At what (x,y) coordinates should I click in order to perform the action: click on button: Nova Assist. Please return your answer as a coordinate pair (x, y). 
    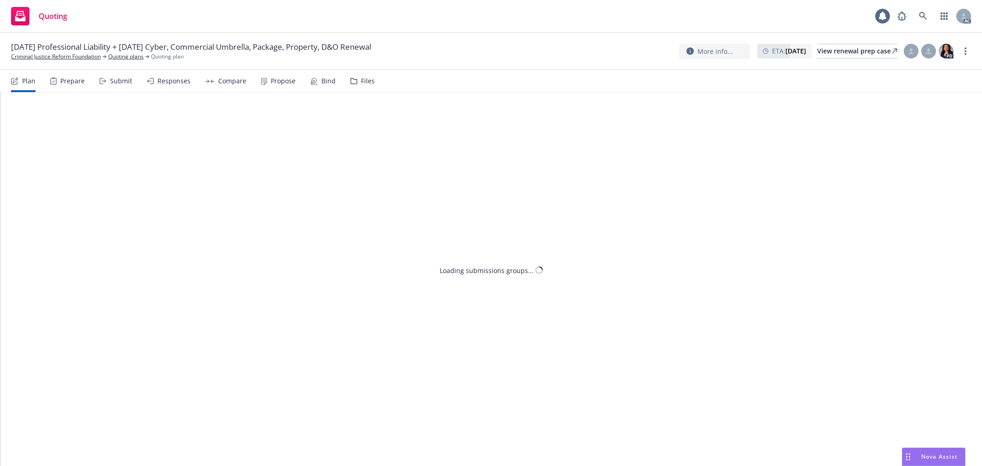
    Looking at the image, I should click on (933, 456).